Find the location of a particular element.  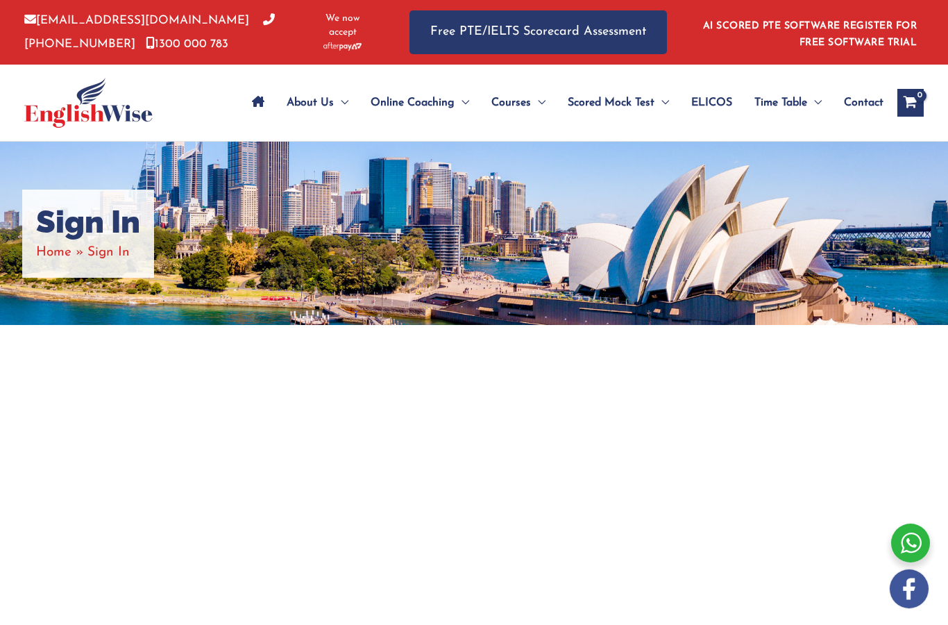

span: Home is located at coordinates (53, 252).